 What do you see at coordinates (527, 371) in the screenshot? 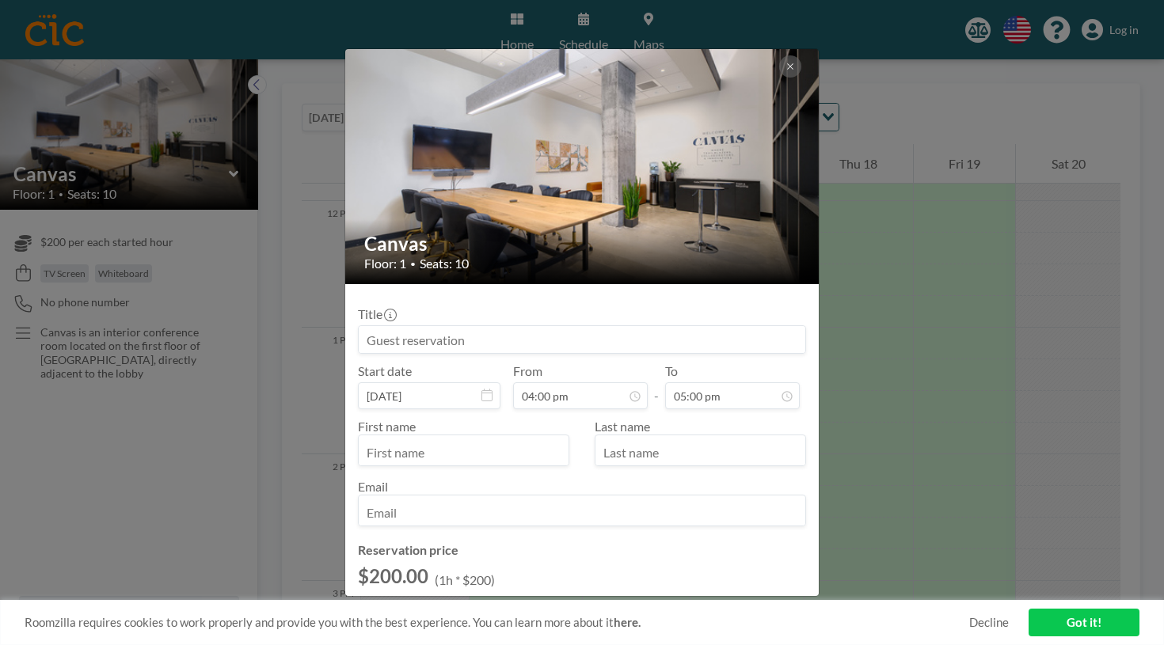
I see `label: From` at bounding box center [527, 371].